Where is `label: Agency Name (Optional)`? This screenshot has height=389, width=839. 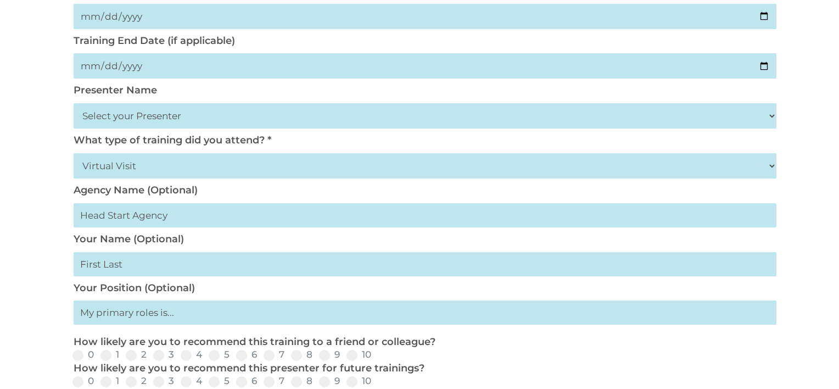 label: Agency Name (Optional) is located at coordinates (136, 190).